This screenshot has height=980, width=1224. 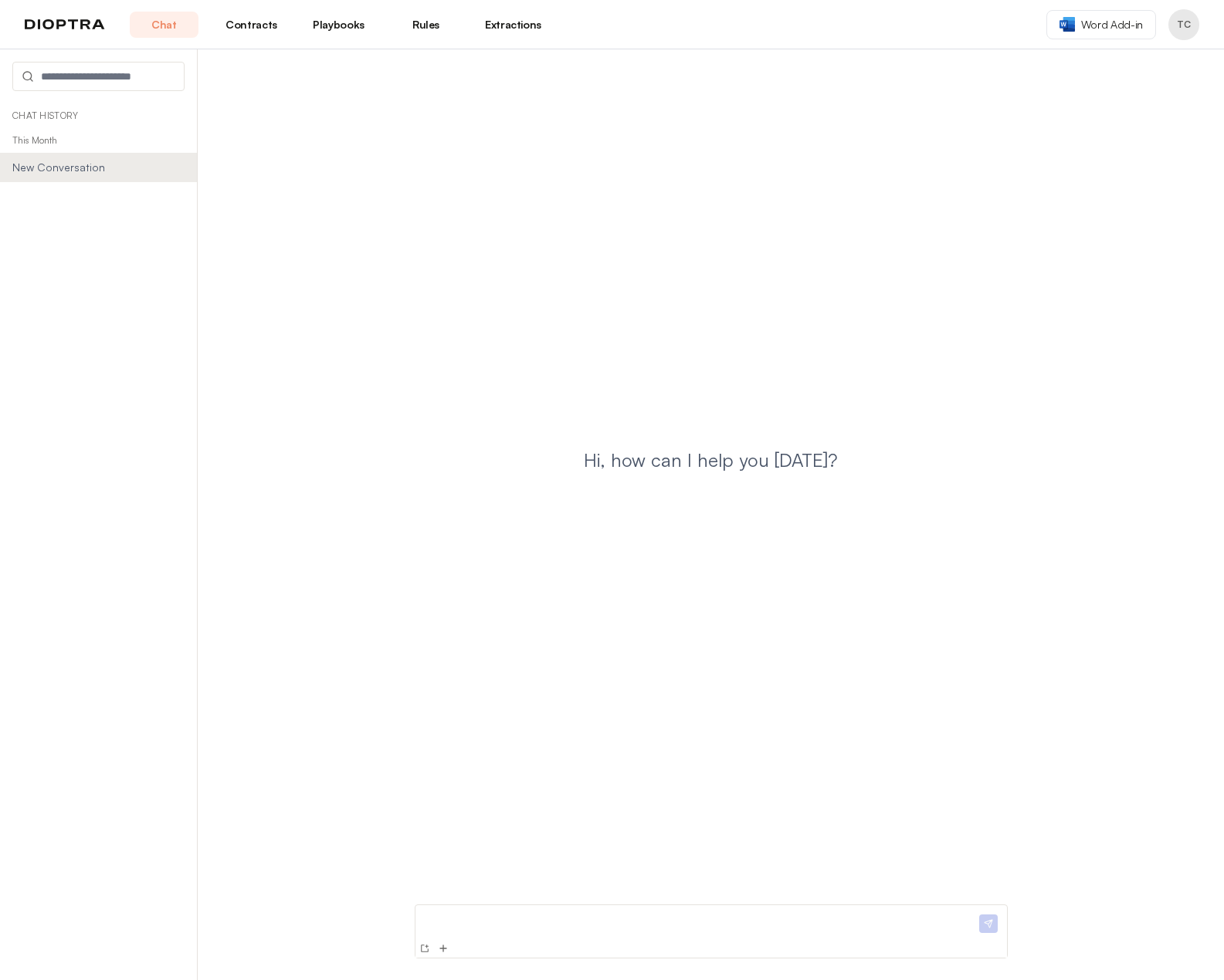 I want to click on span: New Conversation, so click(x=89, y=167).